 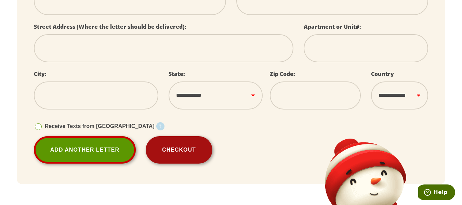 I want to click on label: State:, so click(x=177, y=74).